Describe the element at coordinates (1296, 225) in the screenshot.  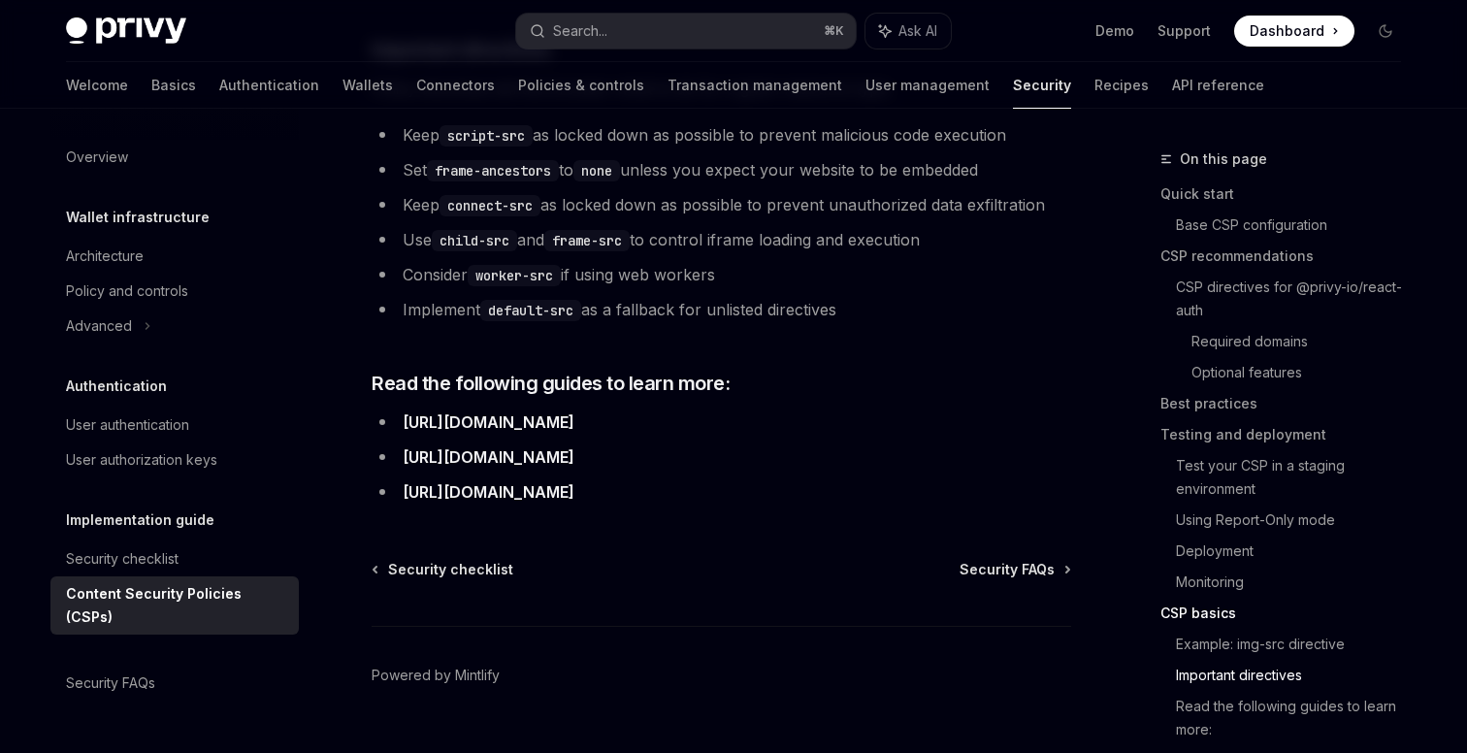
I see `a: Base CSP configuration` at that location.